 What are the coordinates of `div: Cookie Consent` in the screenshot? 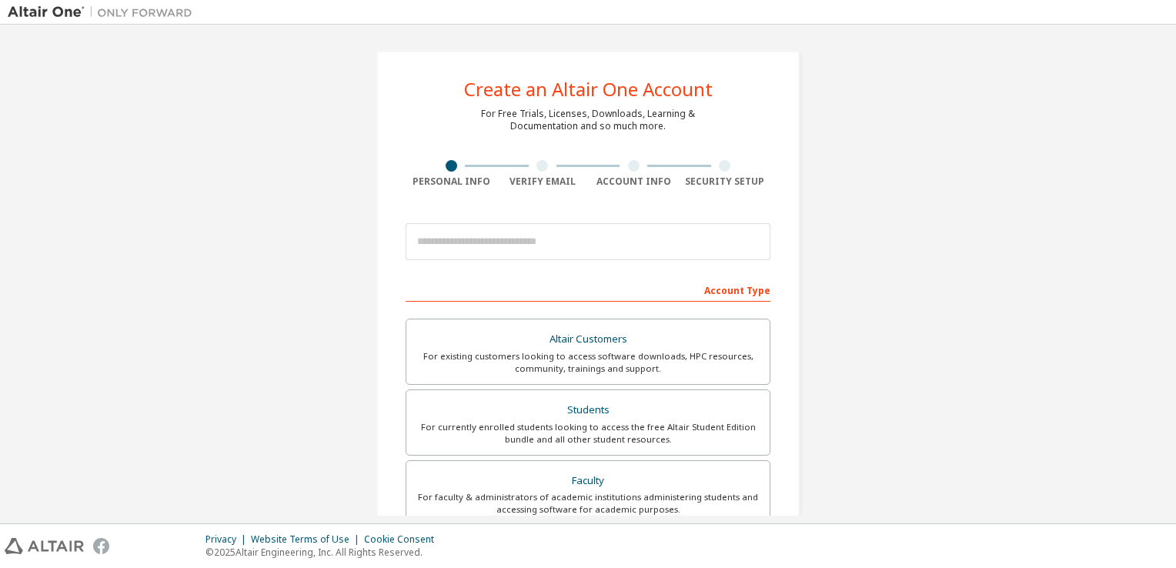 It's located at (403, 539).